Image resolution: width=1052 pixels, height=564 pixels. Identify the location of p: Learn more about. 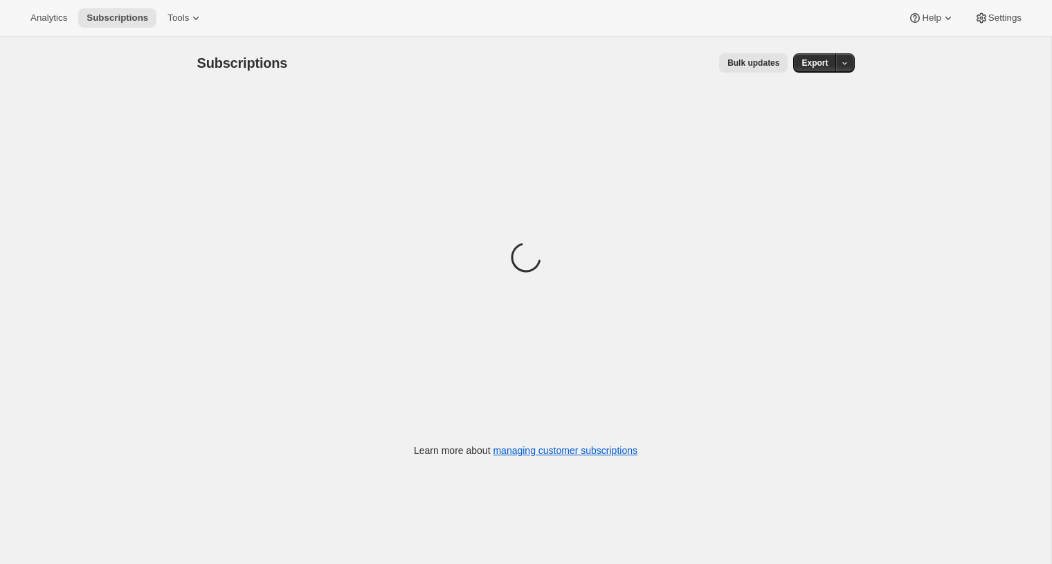
(525, 451).